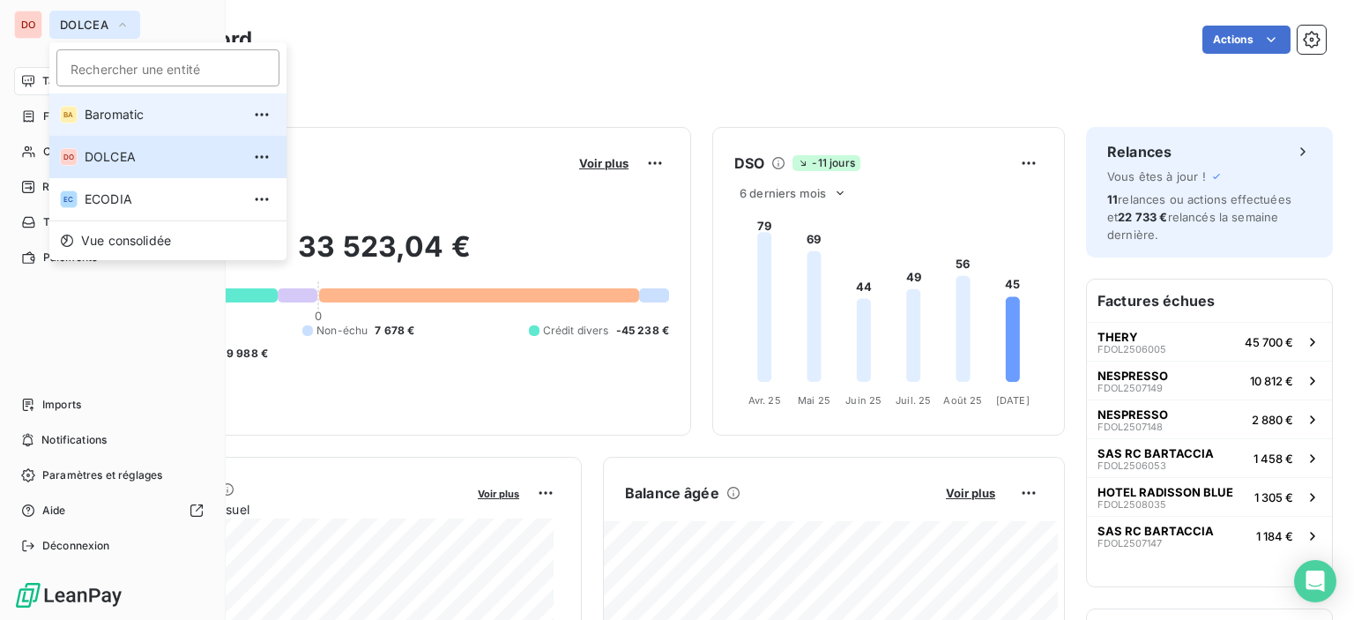  Describe the element at coordinates (1129, 543) in the screenshot. I see `span: FDOL2507147` at that location.